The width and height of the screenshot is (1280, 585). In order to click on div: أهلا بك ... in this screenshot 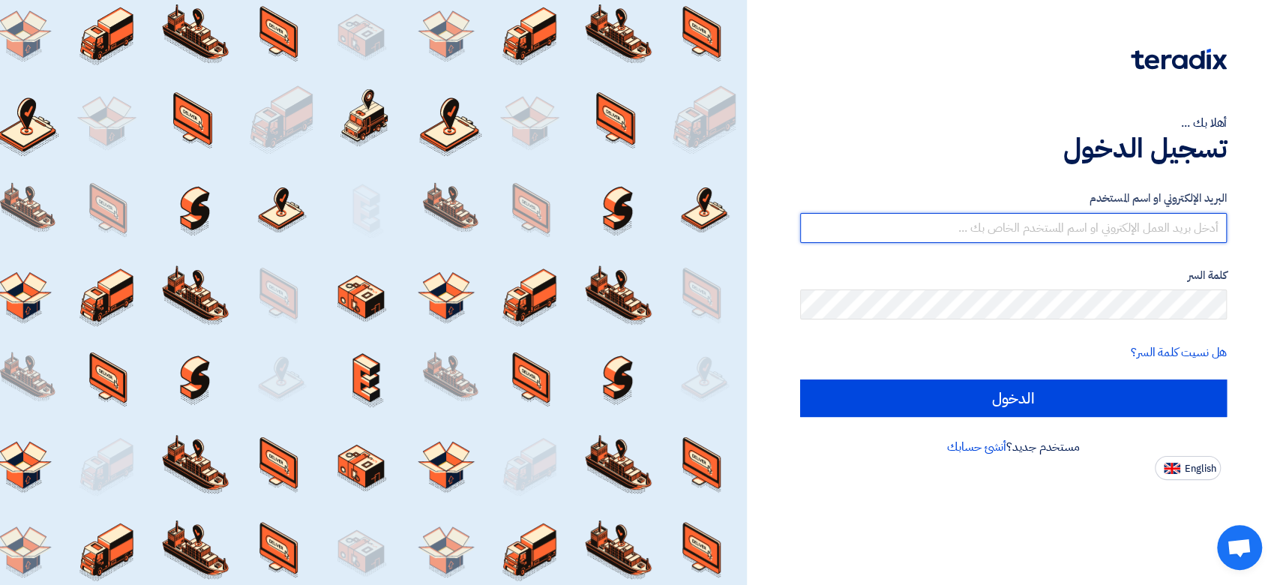, I will do `click(1013, 123)`.